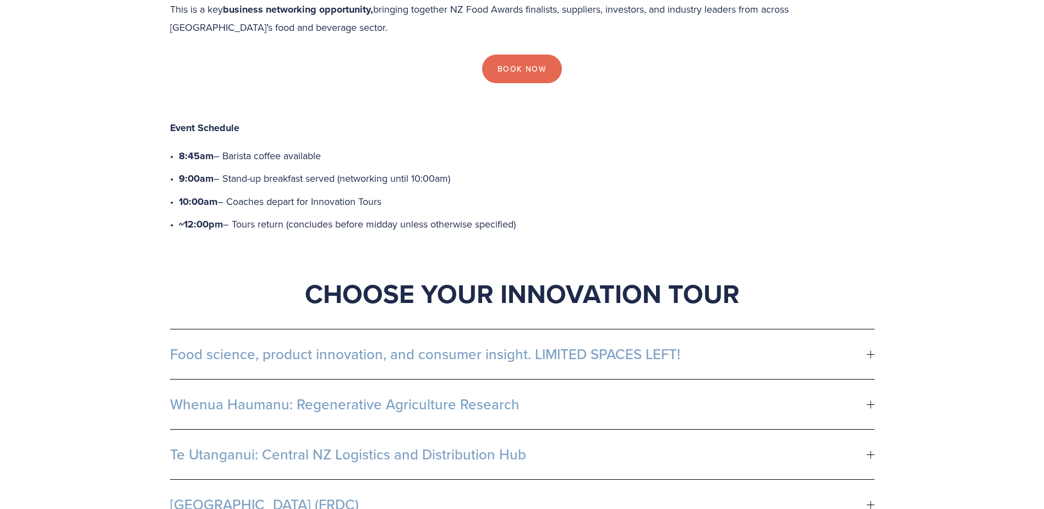 This screenshot has width=1044, height=509. I want to click on strong: business networking opportunity,, so click(298, 9).